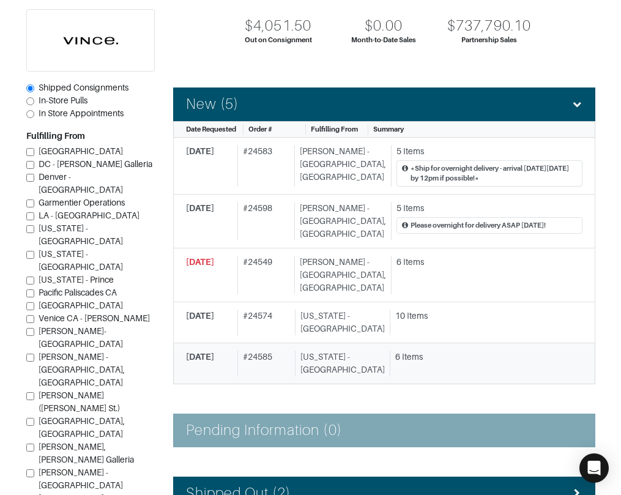 Image resolution: width=621 pixels, height=495 pixels. Describe the element at coordinates (81, 203) in the screenshot. I see `span: Garmentier Operations` at that location.